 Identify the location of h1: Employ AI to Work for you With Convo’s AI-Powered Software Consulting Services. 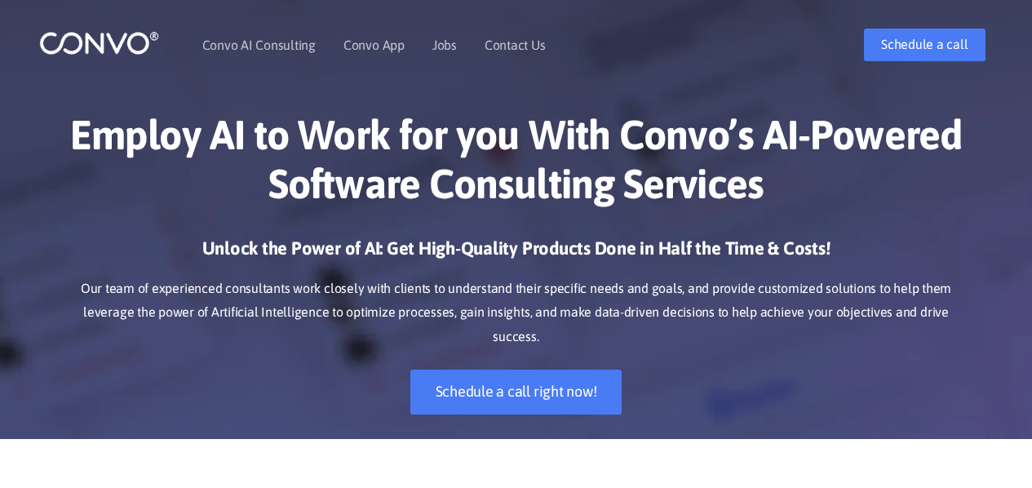
(516, 165).